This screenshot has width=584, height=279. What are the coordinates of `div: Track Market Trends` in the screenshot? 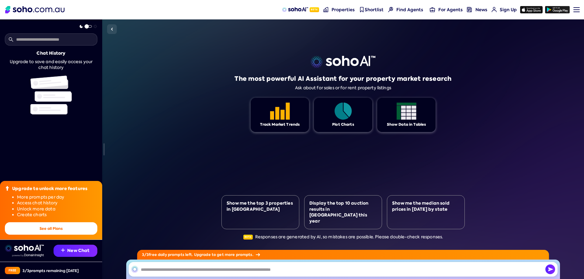 It's located at (280, 125).